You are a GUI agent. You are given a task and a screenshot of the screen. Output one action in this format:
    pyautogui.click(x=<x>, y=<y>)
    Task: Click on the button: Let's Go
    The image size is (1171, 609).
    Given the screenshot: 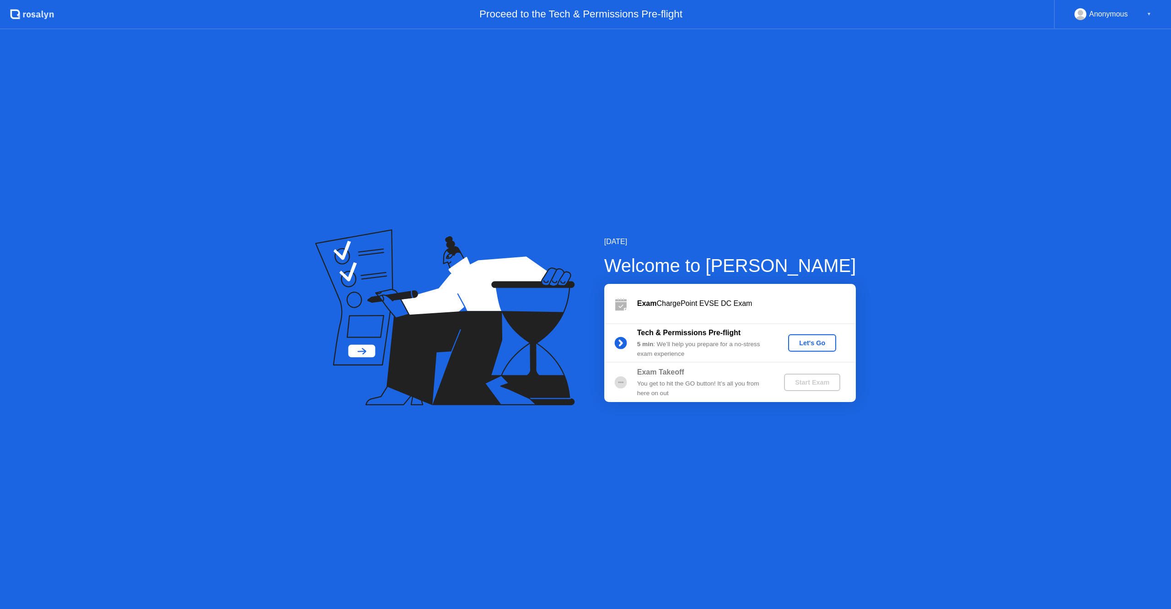 What is the action you would take?
    pyautogui.click(x=812, y=343)
    